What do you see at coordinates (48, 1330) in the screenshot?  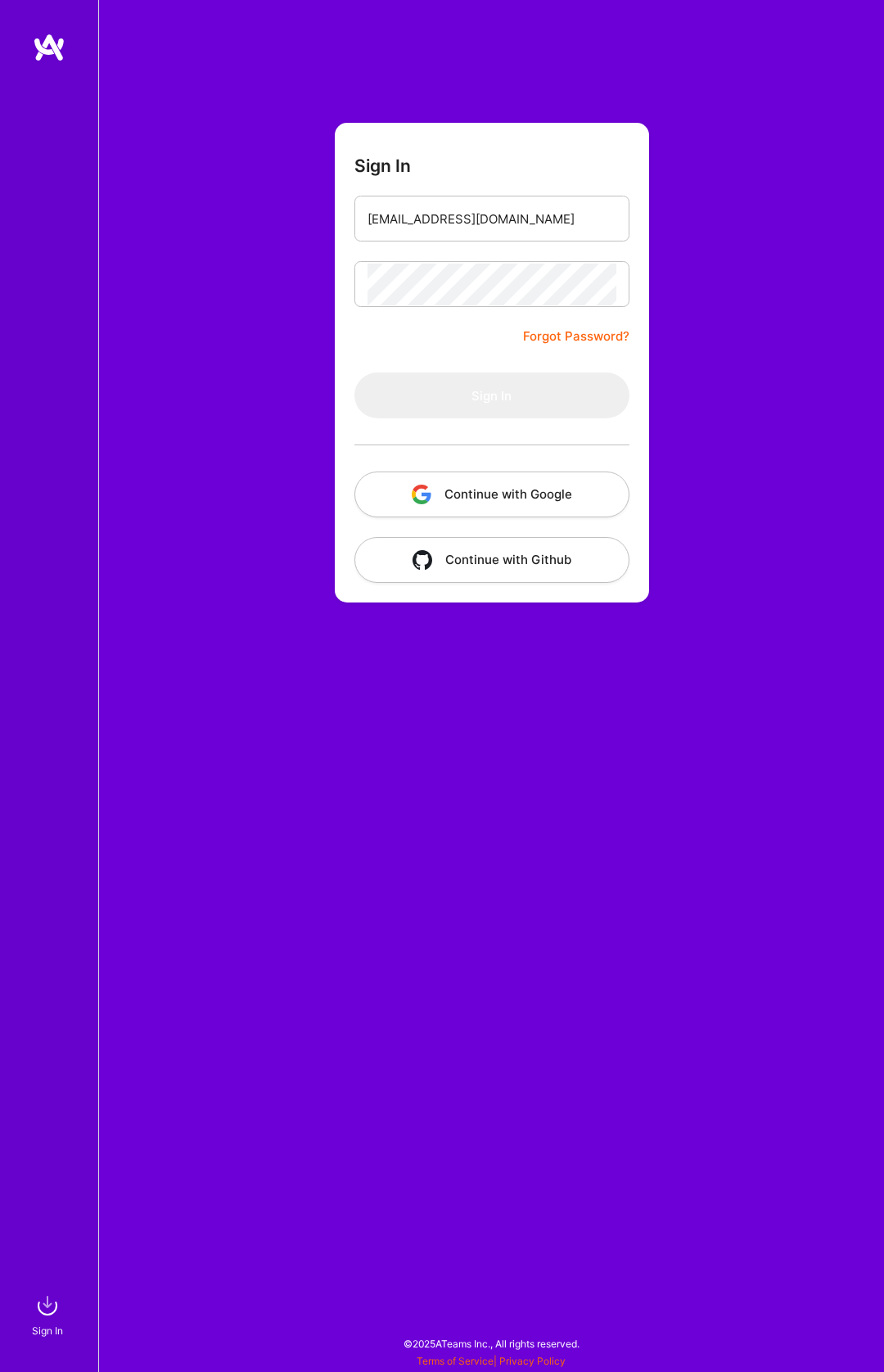 I see `div: Sign In` at bounding box center [48, 1330].